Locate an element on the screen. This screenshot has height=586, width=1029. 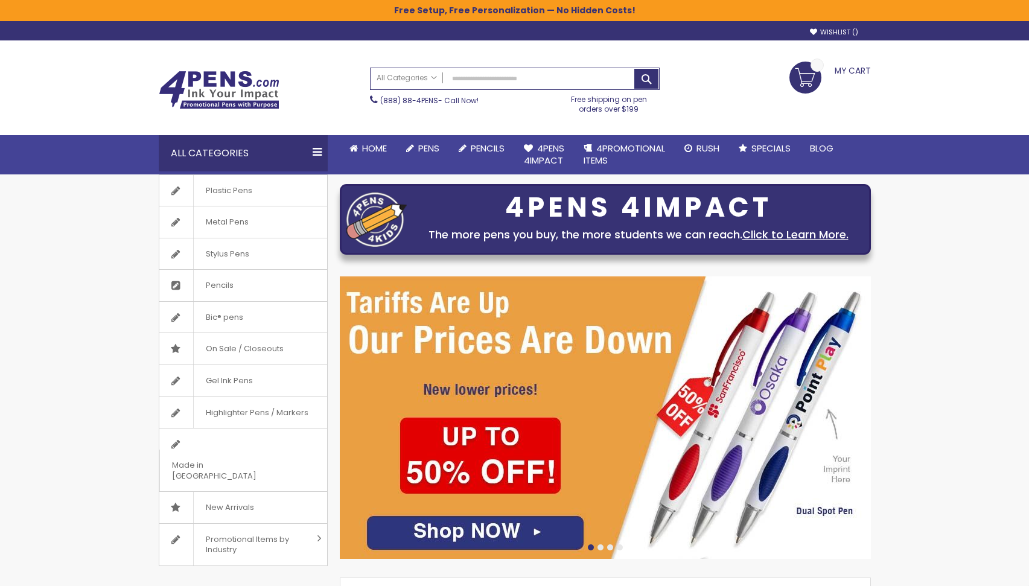
a: Specials is located at coordinates (765, 148).